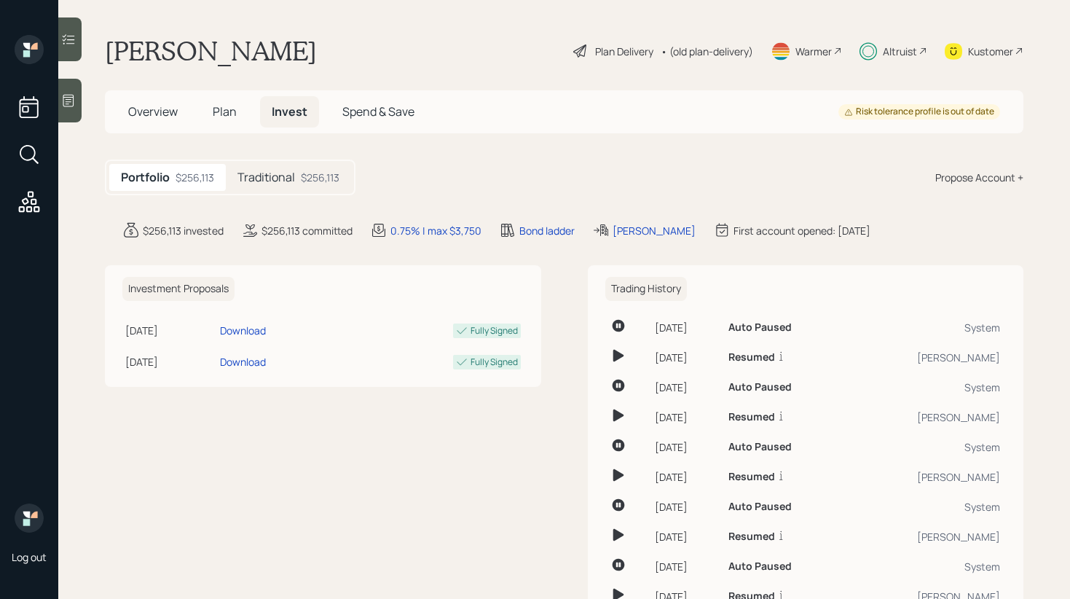 This screenshot has width=1070, height=599. Describe the element at coordinates (436, 230) in the screenshot. I see `div: 0.75% | max $3,750` at that location.